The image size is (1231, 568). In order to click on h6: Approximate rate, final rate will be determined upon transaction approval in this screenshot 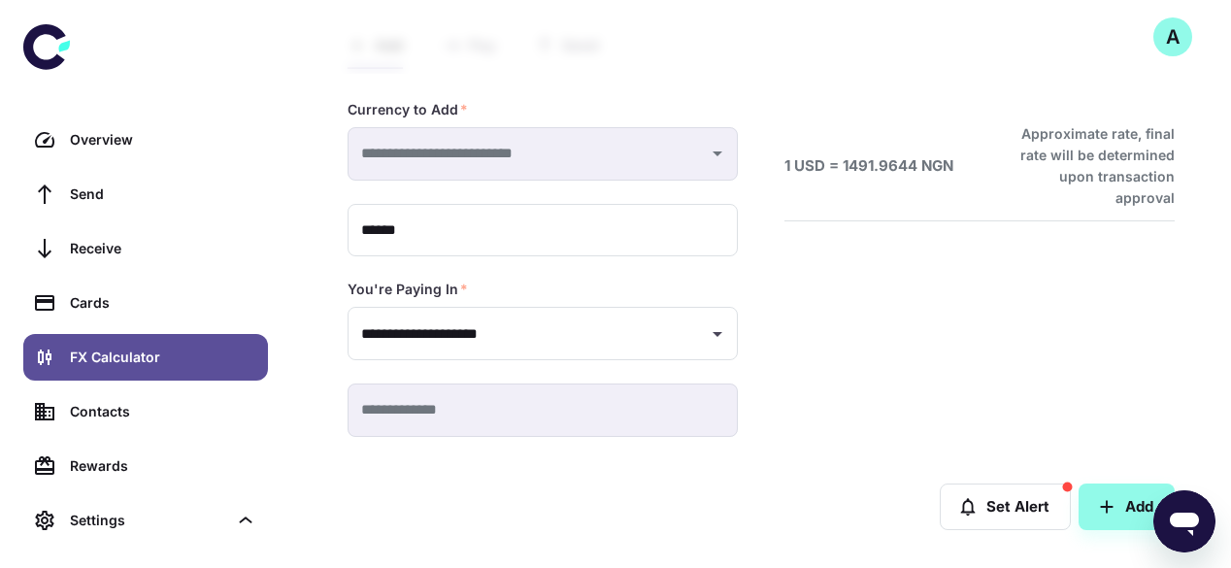, I will do `click(1086, 166)`.